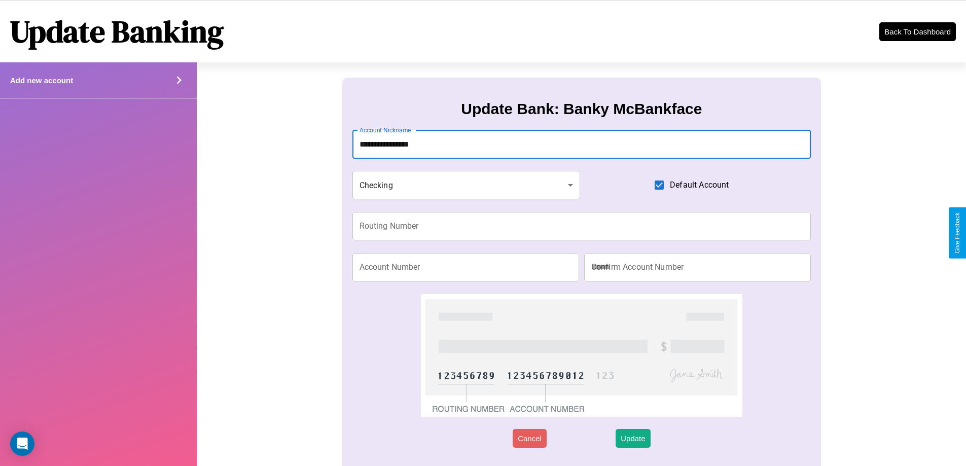  Describe the element at coordinates (581, 109) in the screenshot. I see `h3: Update Bank: Banky McBankface` at that location.